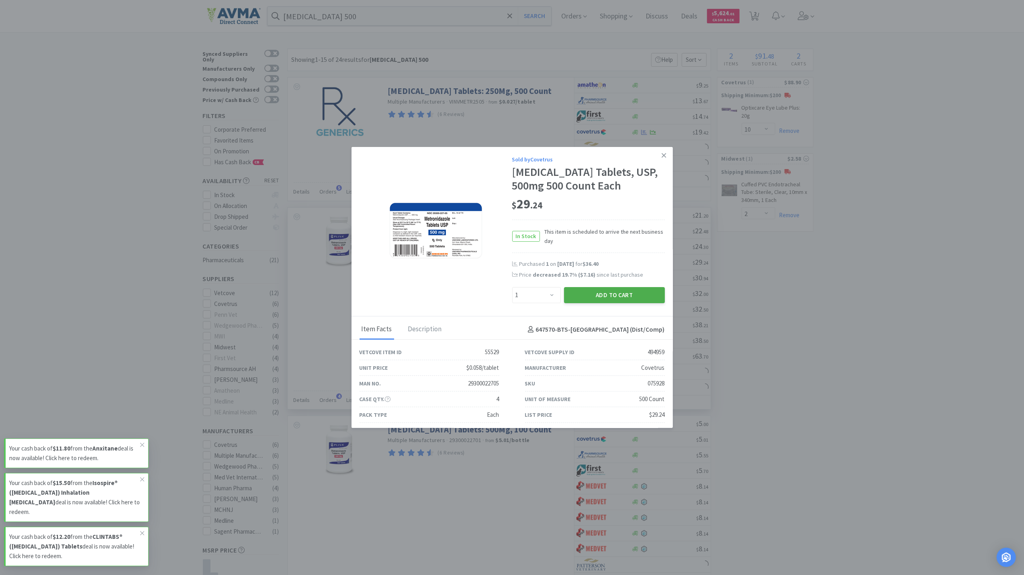 The width and height of the screenshot is (1024, 575). Describe the element at coordinates (483, 368) in the screenshot. I see `div: $0.058/tablet` at that location.